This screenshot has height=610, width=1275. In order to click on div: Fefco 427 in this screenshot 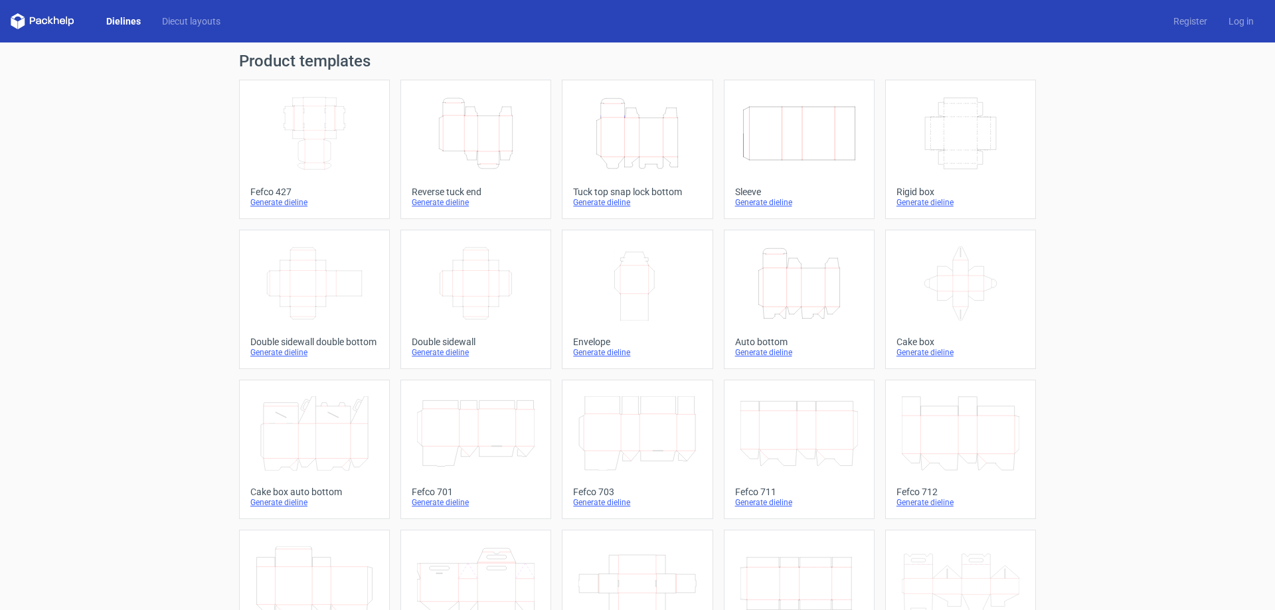, I will do `click(314, 192)`.